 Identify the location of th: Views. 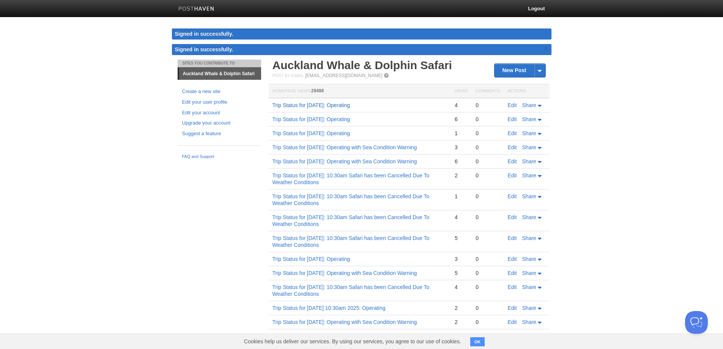
(461, 91).